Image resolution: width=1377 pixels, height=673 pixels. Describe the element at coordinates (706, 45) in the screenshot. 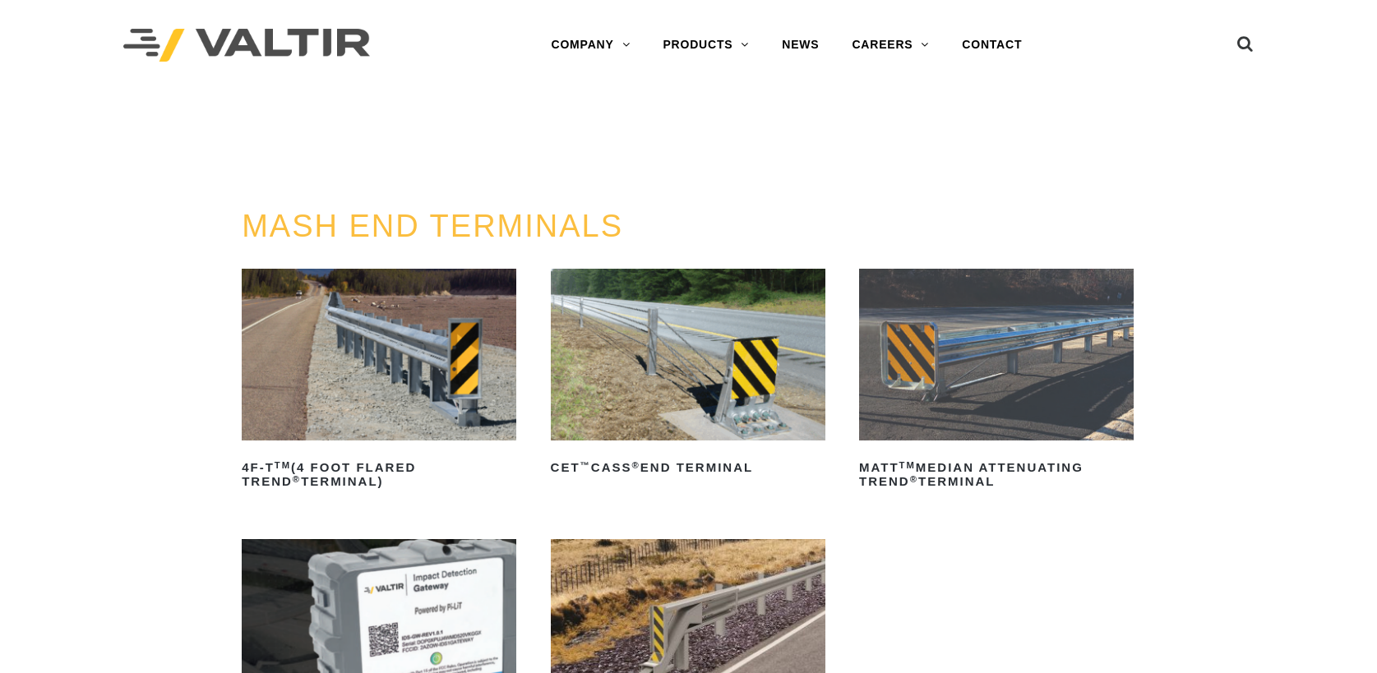

I see `a: PRODUCTS` at that location.